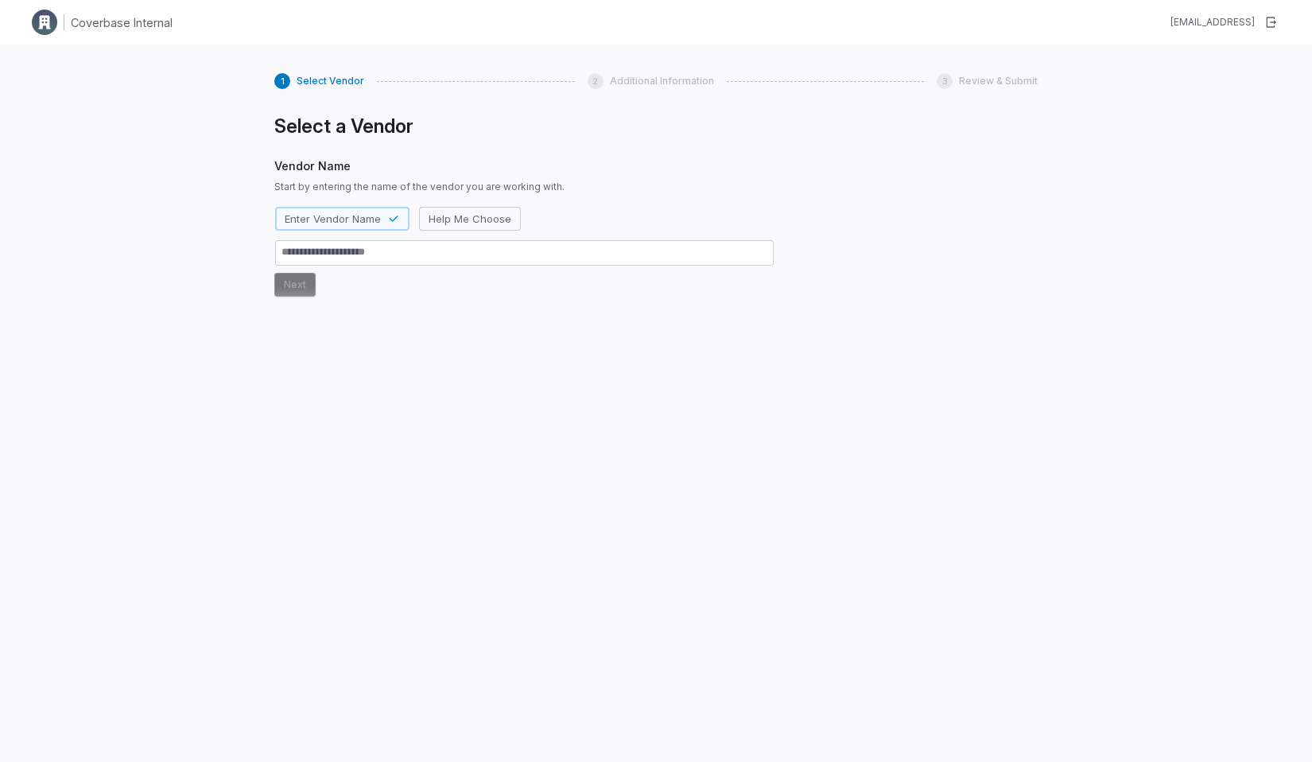 This screenshot has width=1312, height=762. Describe the element at coordinates (282, 81) in the screenshot. I see `div: 1` at that location.